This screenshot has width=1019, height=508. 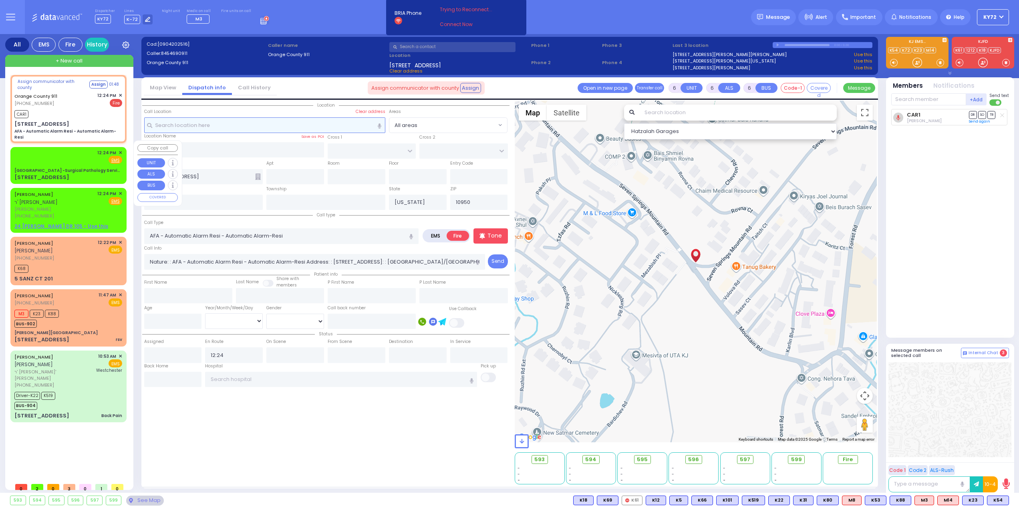 What do you see at coordinates (471, 10) in the screenshot?
I see `span: Trying to Reconnect...` at bounding box center [471, 10].